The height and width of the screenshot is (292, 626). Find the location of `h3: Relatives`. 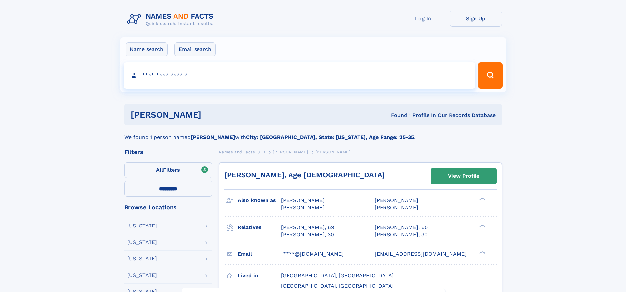

h3: Relatives is located at coordinates (259, 227).